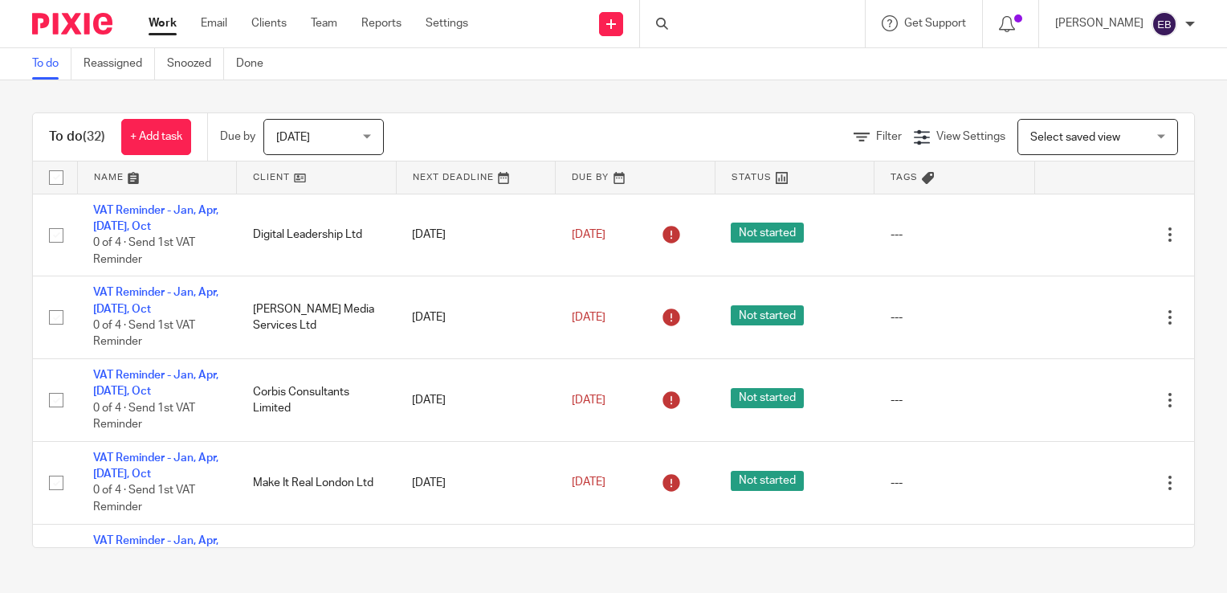 The height and width of the screenshot is (593, 1227). I want to click on img: svg%3E, so click(1165, 24).